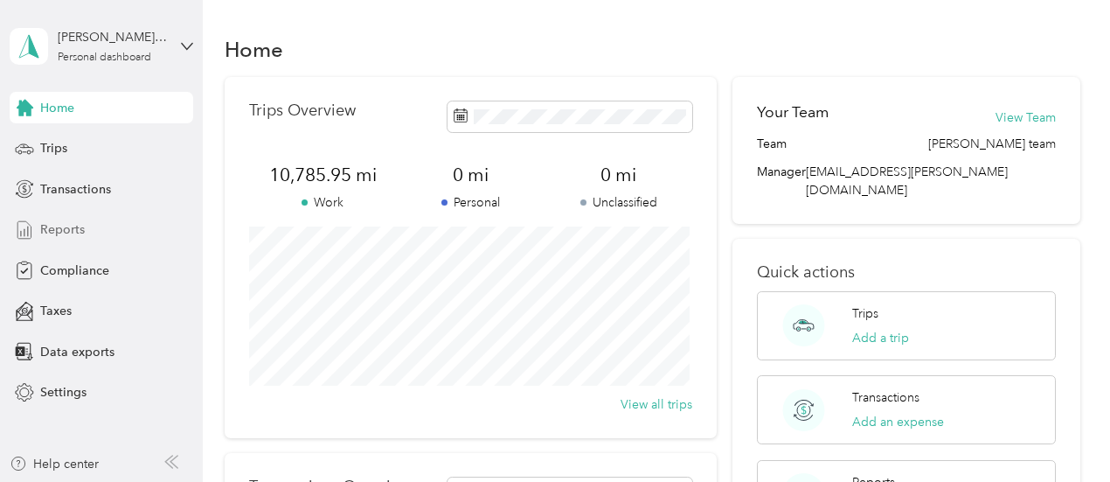  I want to click on span: Team, so click(772, 143).